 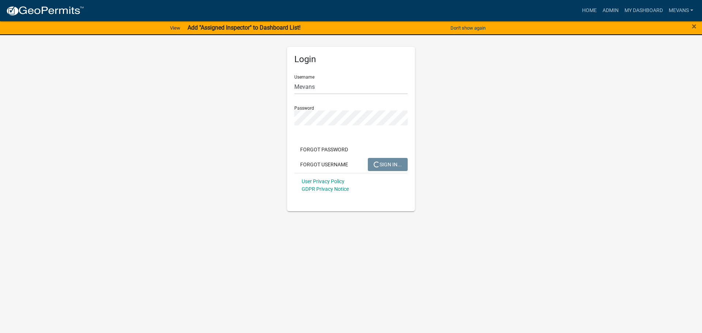 What do you see at coordinates (325, 189) in the screenshot?
I see `a: GDPR Privacy Notice` at bounding box center [325, 189].